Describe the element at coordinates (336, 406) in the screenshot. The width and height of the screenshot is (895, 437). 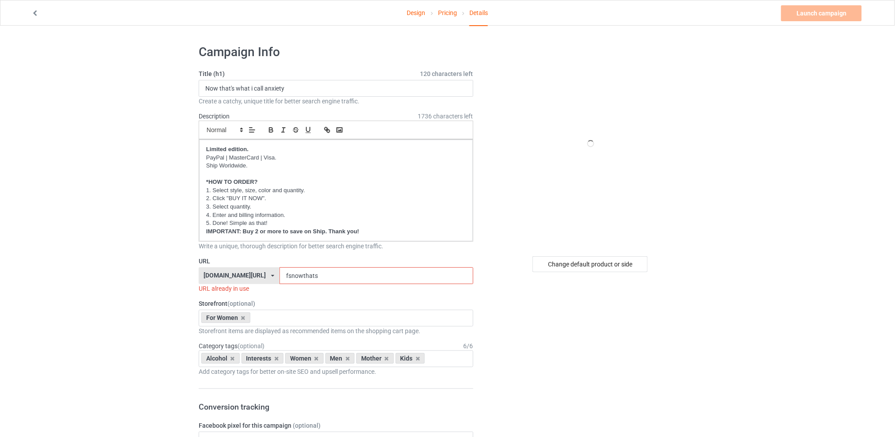
I see `h3: Conversion tracking` at that location.